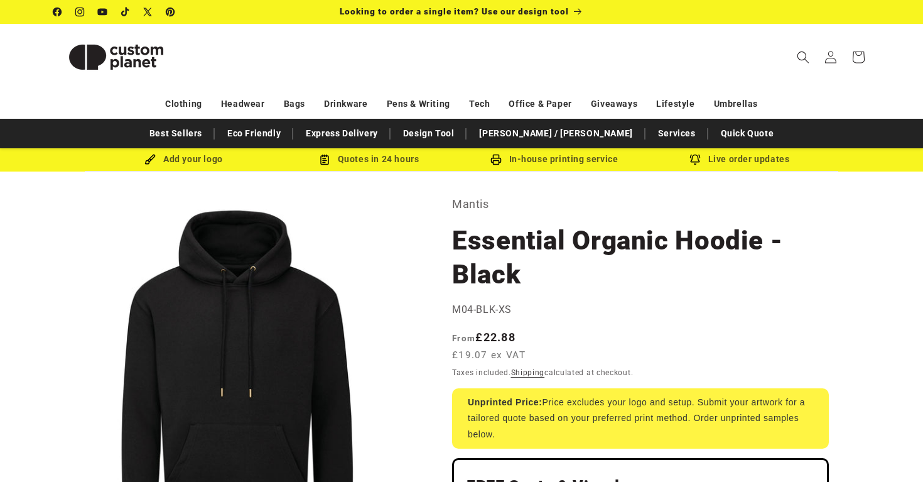  What do you see at coordinates (243, 104) in the screenshot?
I see `a: Headwear` at bounding box center [243, 104].